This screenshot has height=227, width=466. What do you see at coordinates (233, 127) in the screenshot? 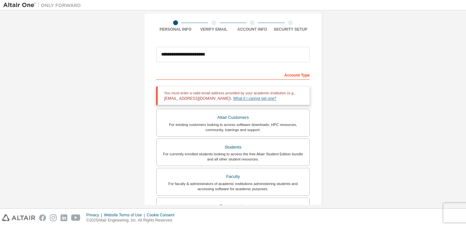
I see `div: For existing customers looking to access software downloads, HPC resources, community, trainings ...` at bounding box center [233, 127].